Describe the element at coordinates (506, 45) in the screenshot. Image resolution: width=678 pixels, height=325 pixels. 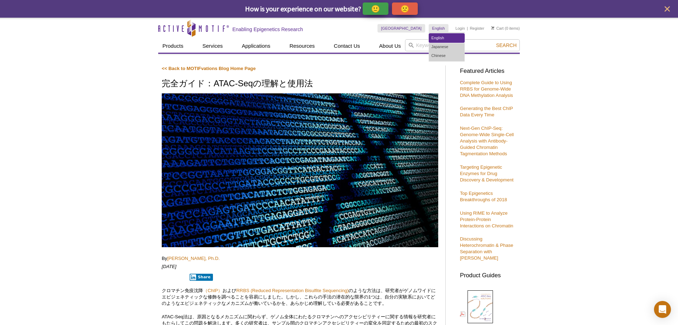
I see `span: Search` at that location.